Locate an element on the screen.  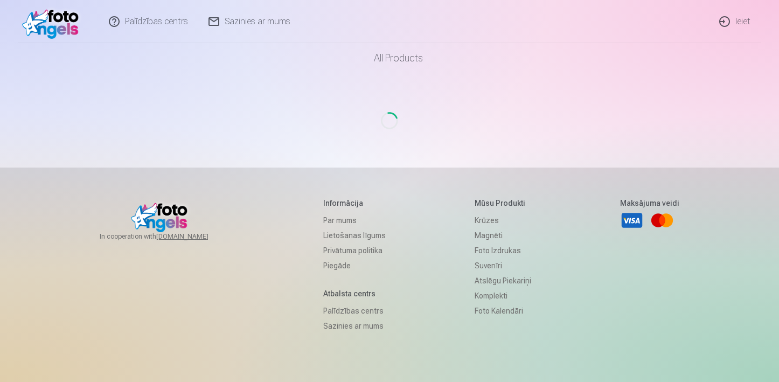
h5: Mūsu produkti is located at coordinates (503, 203).